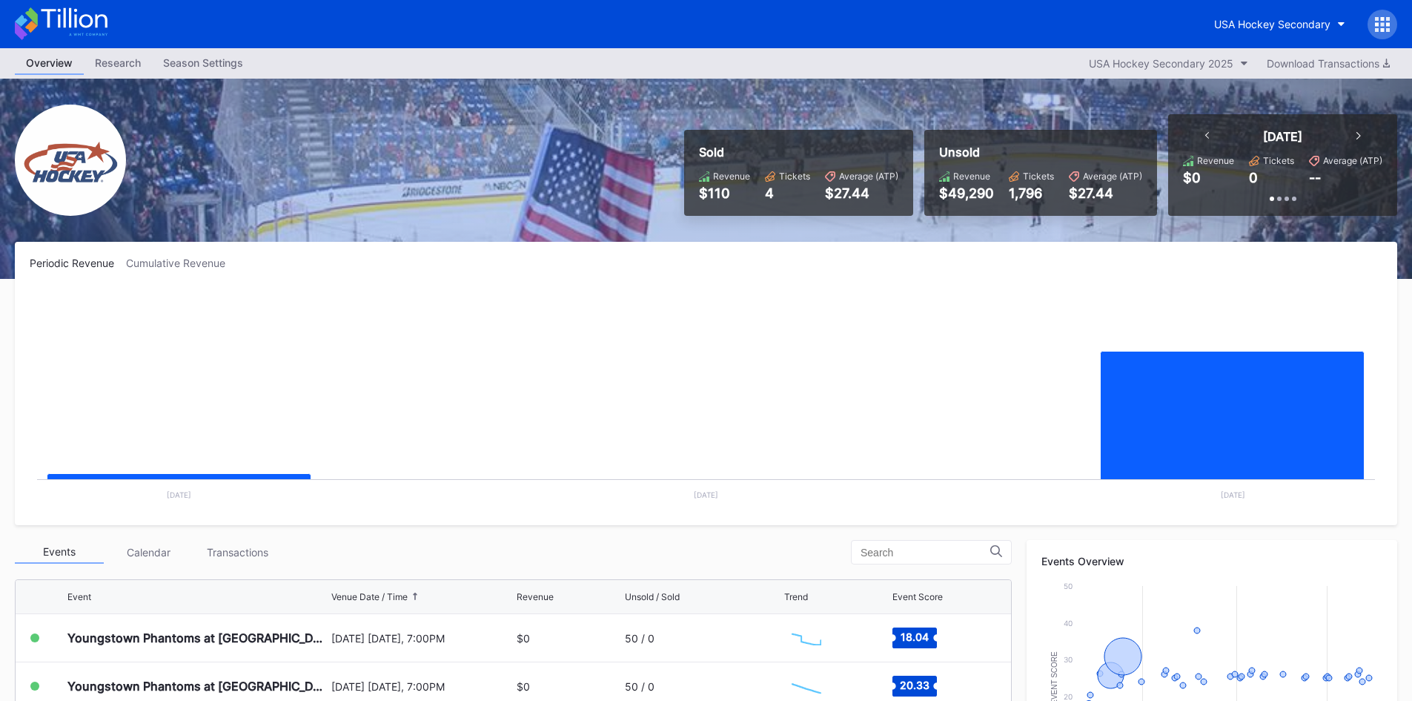 The height and width of the screenshot is (701, 1412). Describe the element at coordinates (799, 152) in the screenshot. I see `div: Sold` at that location.